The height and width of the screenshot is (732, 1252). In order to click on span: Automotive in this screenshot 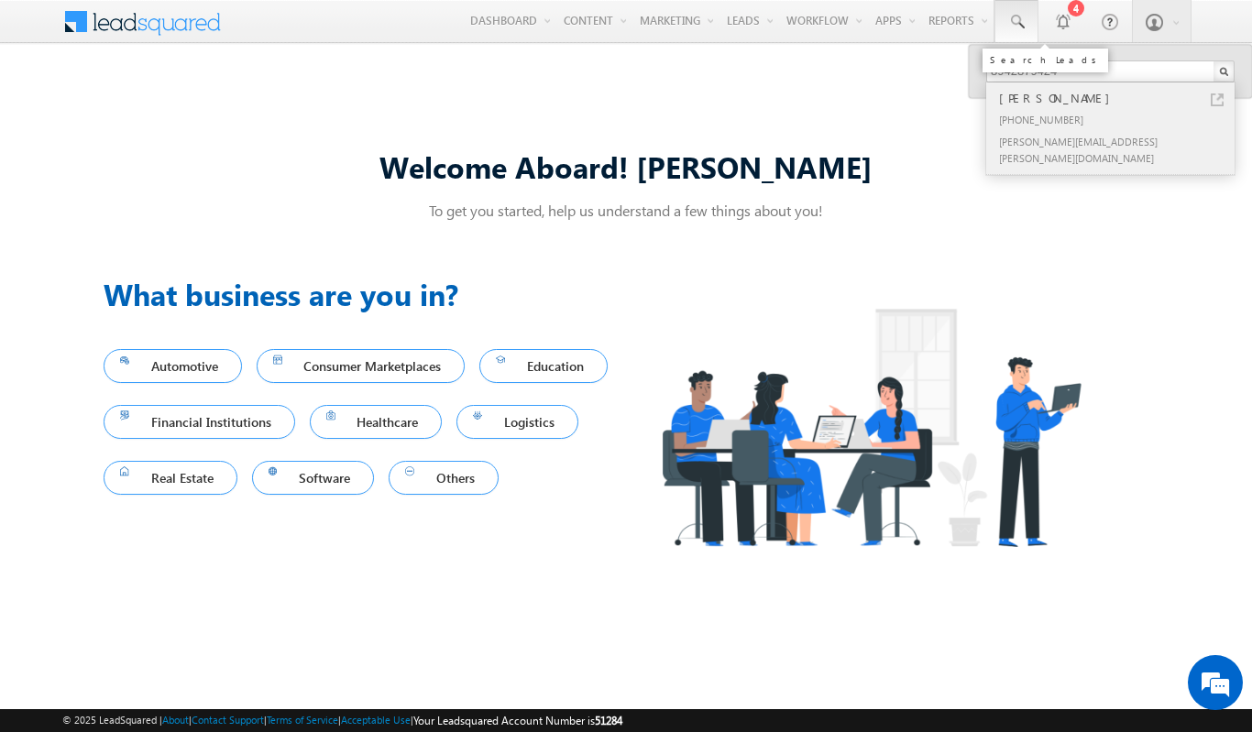, I will do `click(172, 366)`.